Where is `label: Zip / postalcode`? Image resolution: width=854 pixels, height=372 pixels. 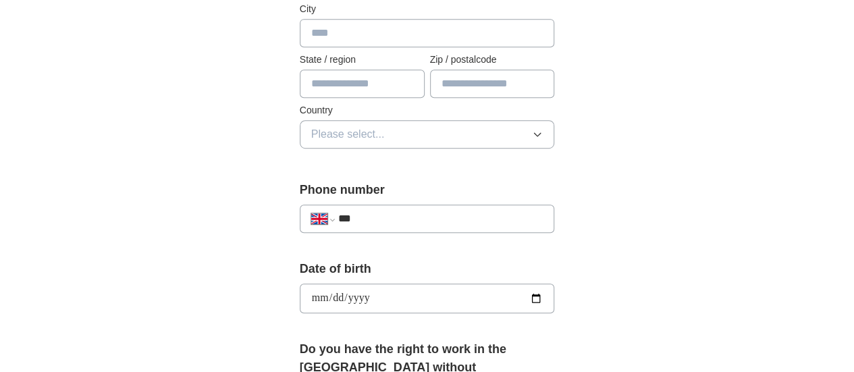
label: Zip / postalcode is located at coordinates (492, 59).